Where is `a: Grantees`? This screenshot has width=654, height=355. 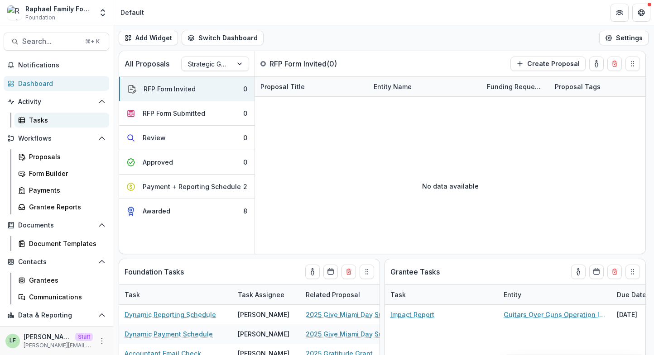
a: Grantees is located at coordinates (62, 280).